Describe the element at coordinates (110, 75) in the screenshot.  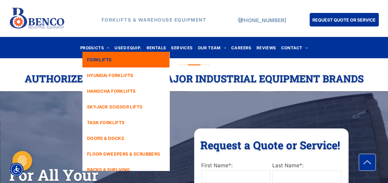
I see `span: HYUNDAI FORKLIFTS` at that location.